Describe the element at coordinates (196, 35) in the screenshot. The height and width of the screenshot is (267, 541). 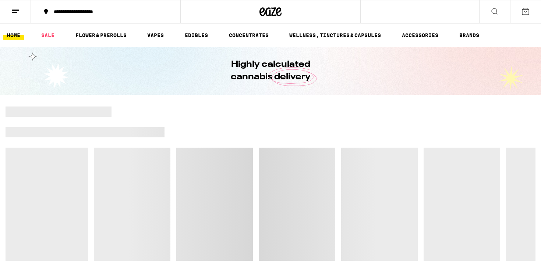
I see `a: EDIBLES` at that location.